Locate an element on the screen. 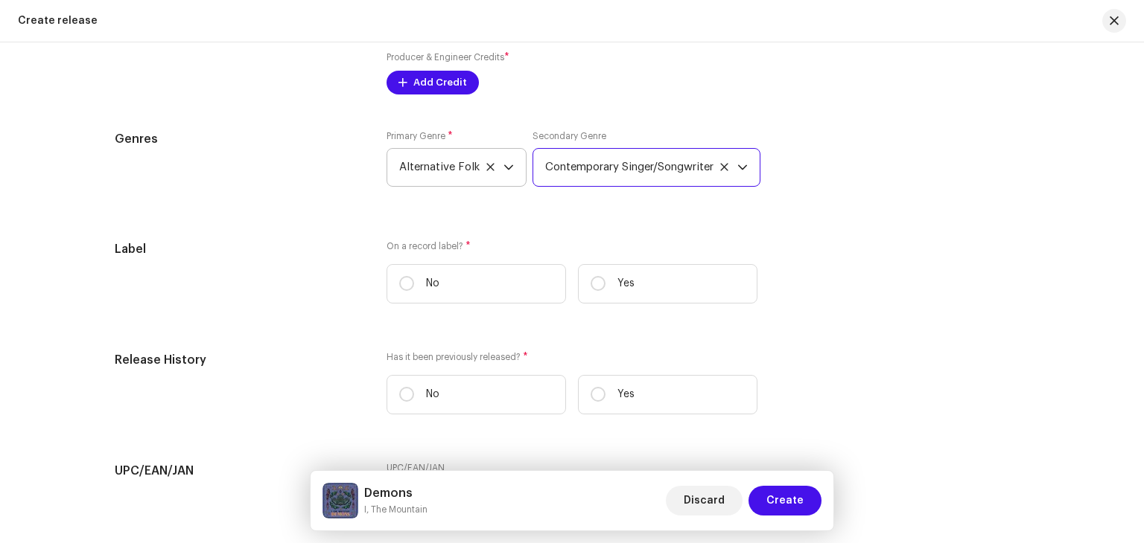  label: UPC/EAN/JAN is located at coordinates (415, 468).